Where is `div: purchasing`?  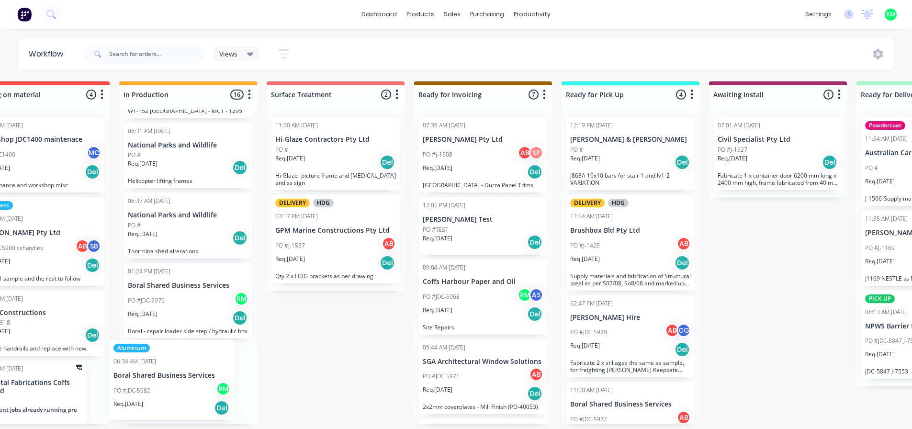
div: purchasing is located at coordinates (487, 14).